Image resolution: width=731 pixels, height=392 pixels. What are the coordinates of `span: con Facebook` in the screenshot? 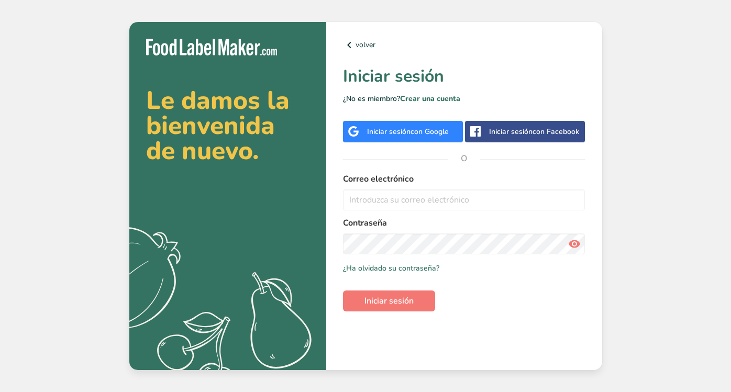 It's located at (555, 131).